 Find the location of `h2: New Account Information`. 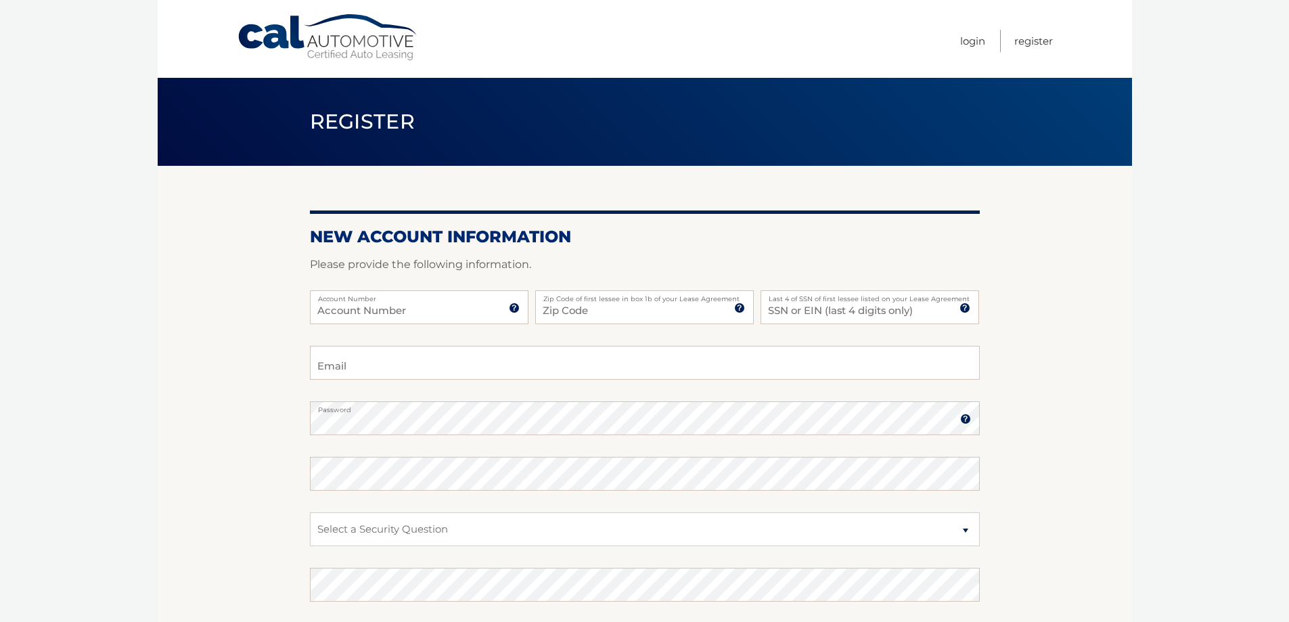

h2: New Account Information is located at coordinates (645, 237).